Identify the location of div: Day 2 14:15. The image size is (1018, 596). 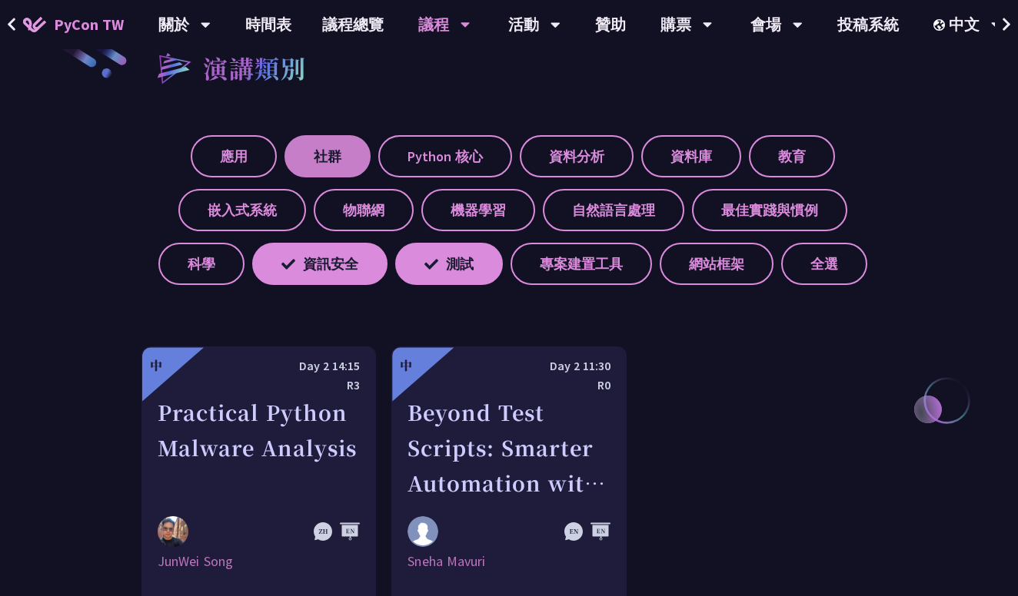
(258, 366).